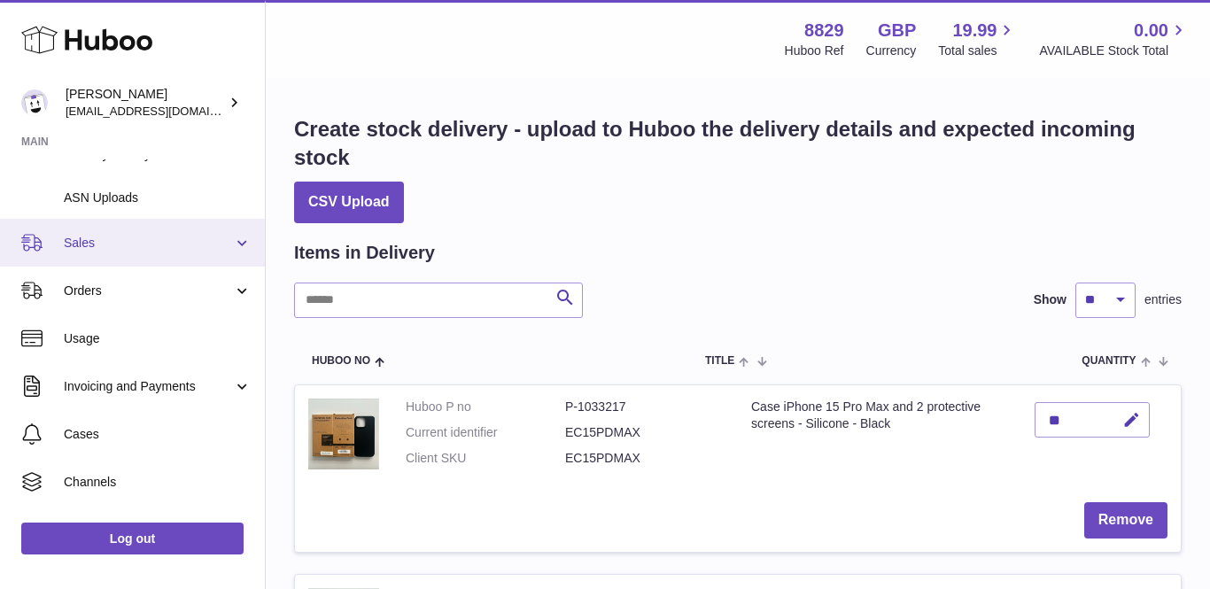  Describe the element at coordinates (158, 434) in the screenshot. I see `span: Cases` at that location.